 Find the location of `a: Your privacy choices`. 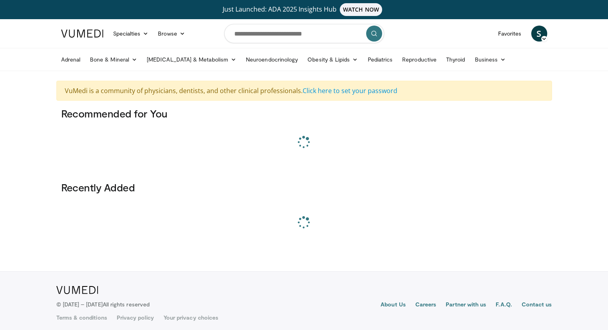

a: Your privacy choices is located at coordinates (191, 318).